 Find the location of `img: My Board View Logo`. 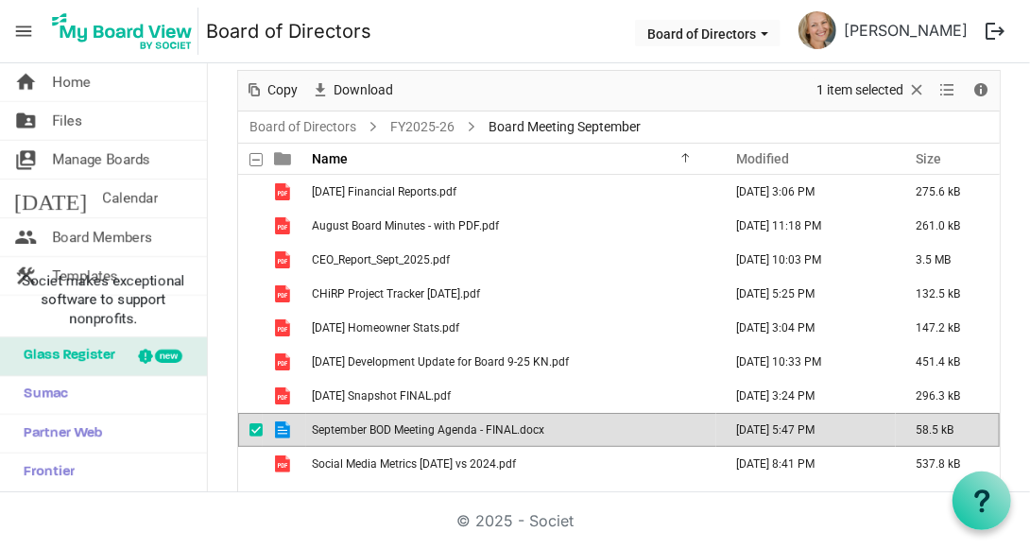

img: My Board View Logo is located at coordinates (122, 31).